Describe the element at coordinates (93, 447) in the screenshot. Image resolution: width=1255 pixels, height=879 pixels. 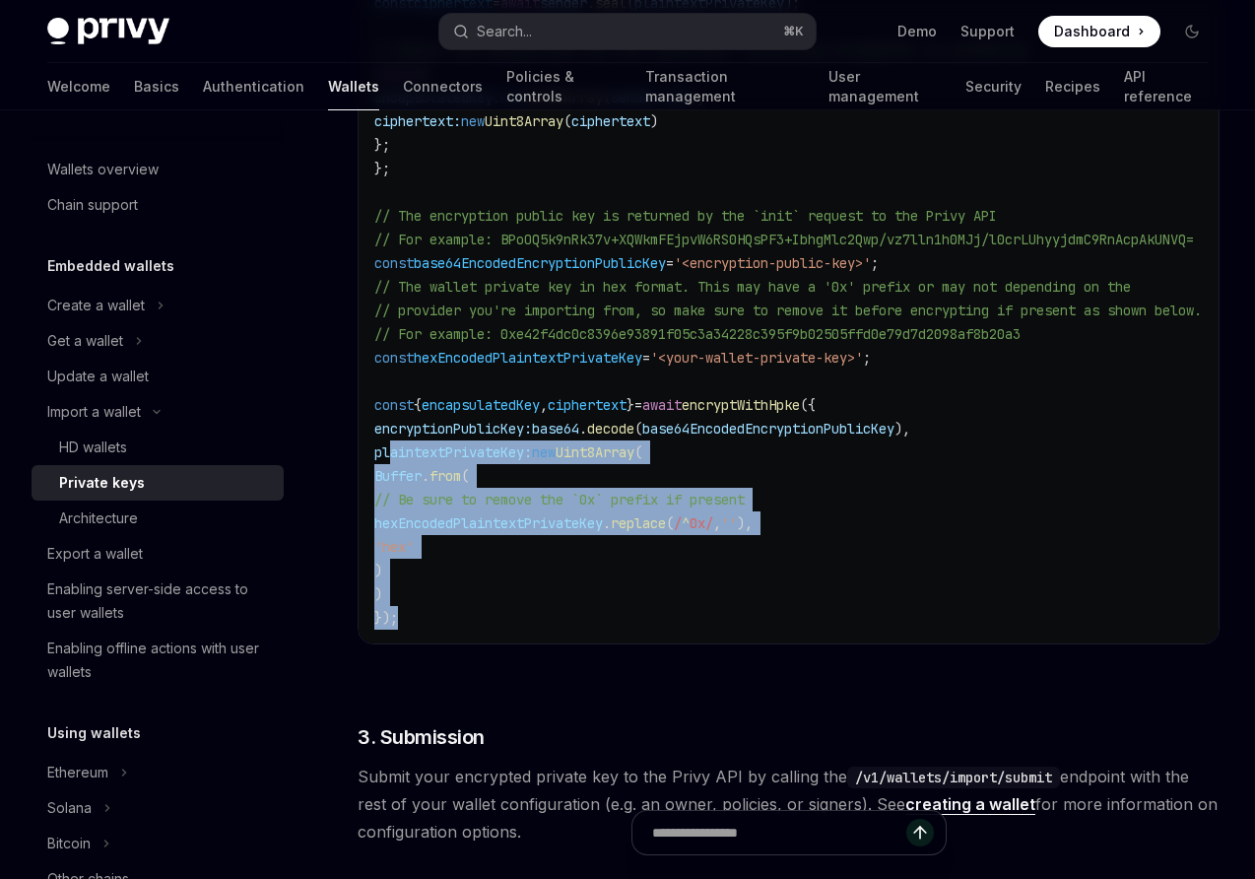
I see `div: HD wallets` at that location.